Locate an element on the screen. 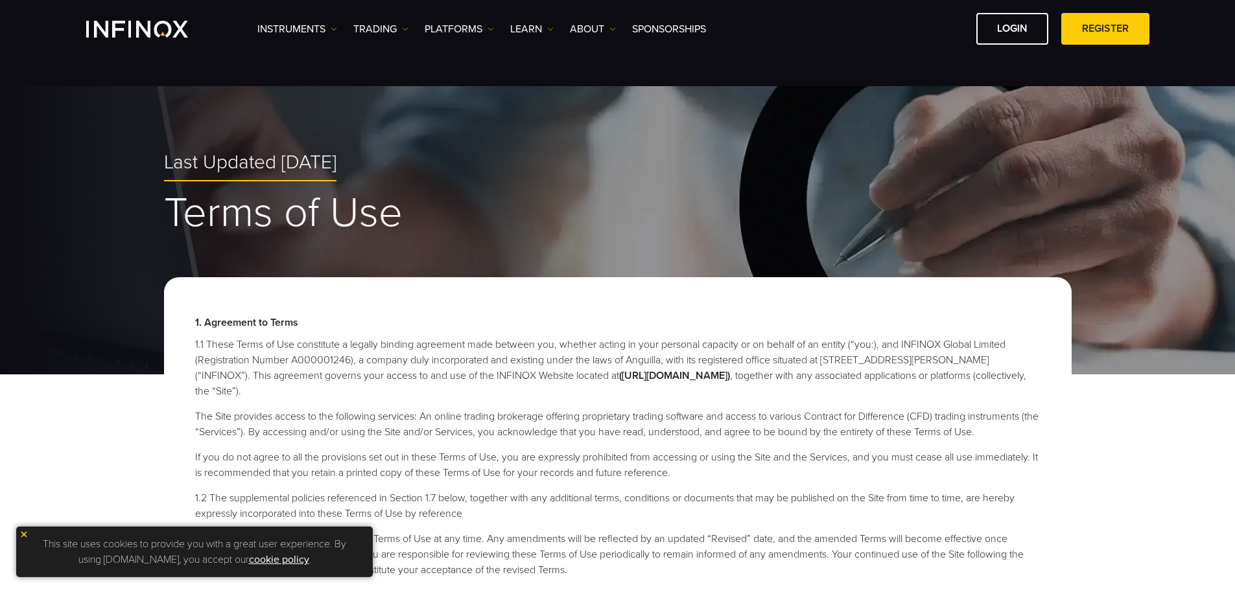 The width and height of the screenshot is (1235, 590). a: REGISTER is located at coordinates (1105, 29).